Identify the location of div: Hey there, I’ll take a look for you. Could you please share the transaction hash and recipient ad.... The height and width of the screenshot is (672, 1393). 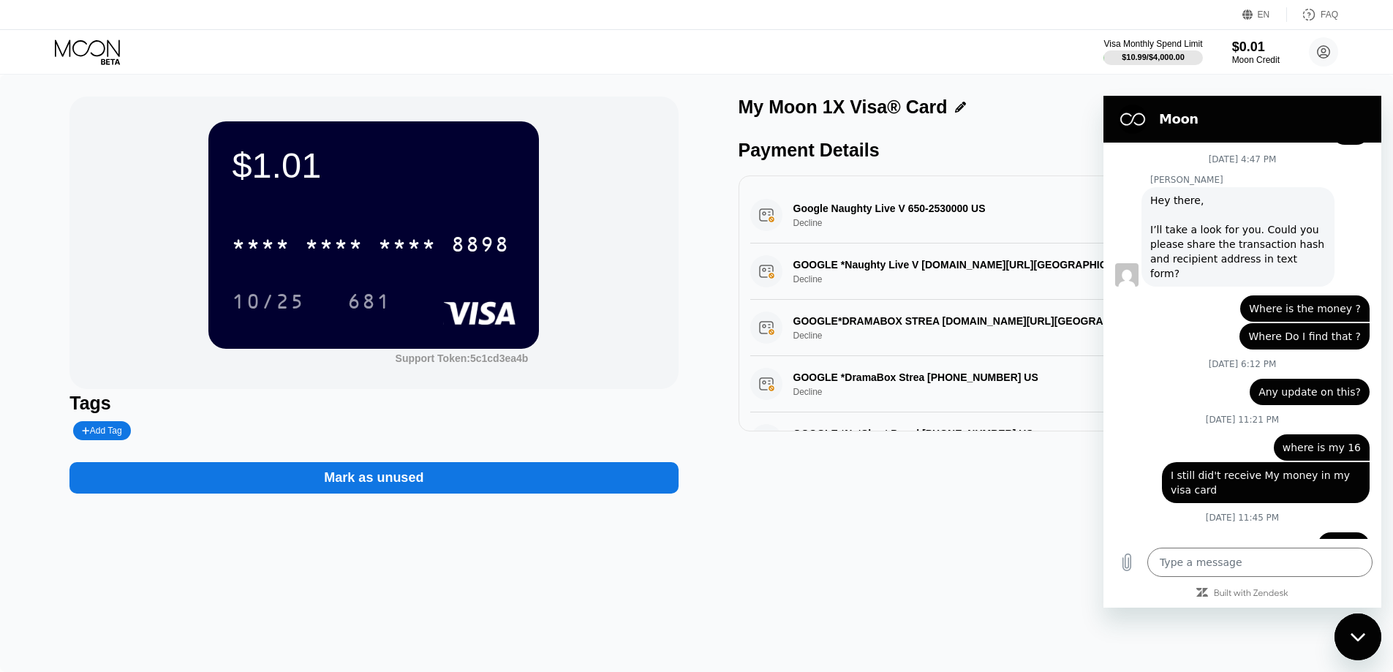
(135, 141).